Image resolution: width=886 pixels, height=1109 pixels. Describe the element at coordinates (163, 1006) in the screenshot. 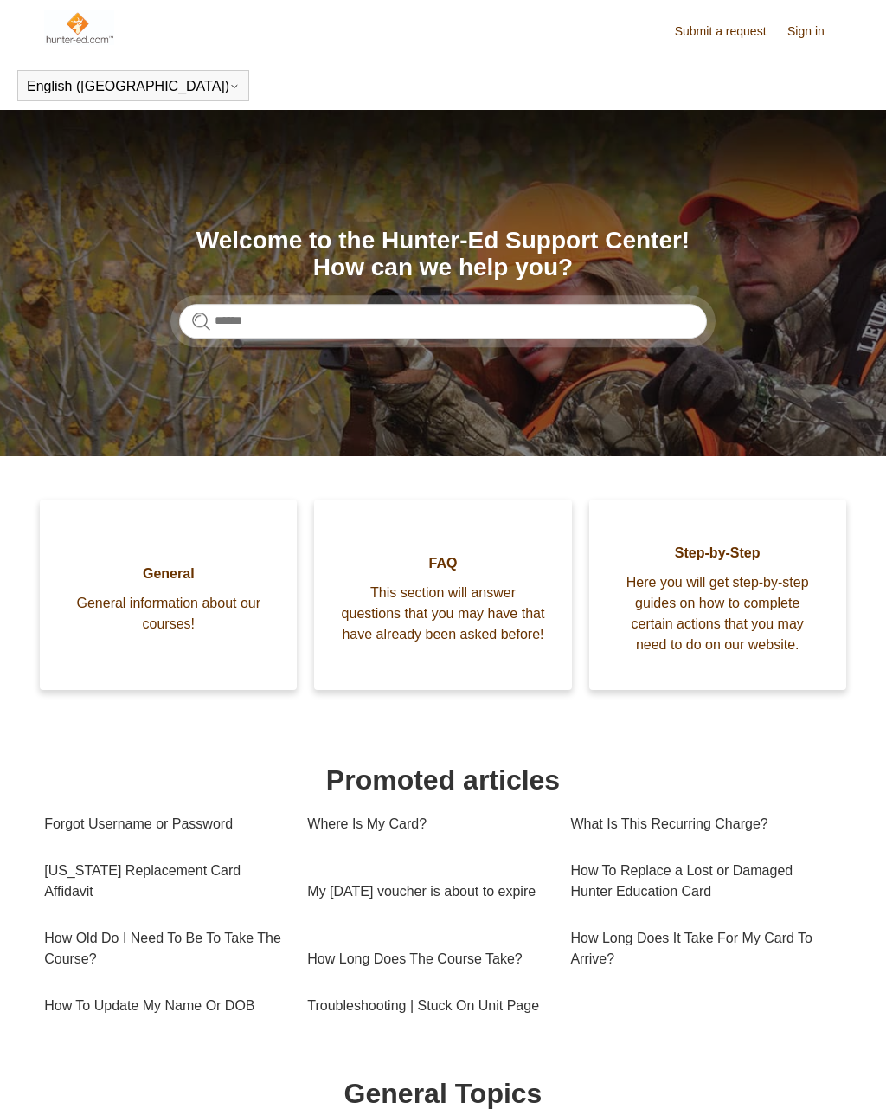

I see `a: How To Update My Name Or DOB` at that location.